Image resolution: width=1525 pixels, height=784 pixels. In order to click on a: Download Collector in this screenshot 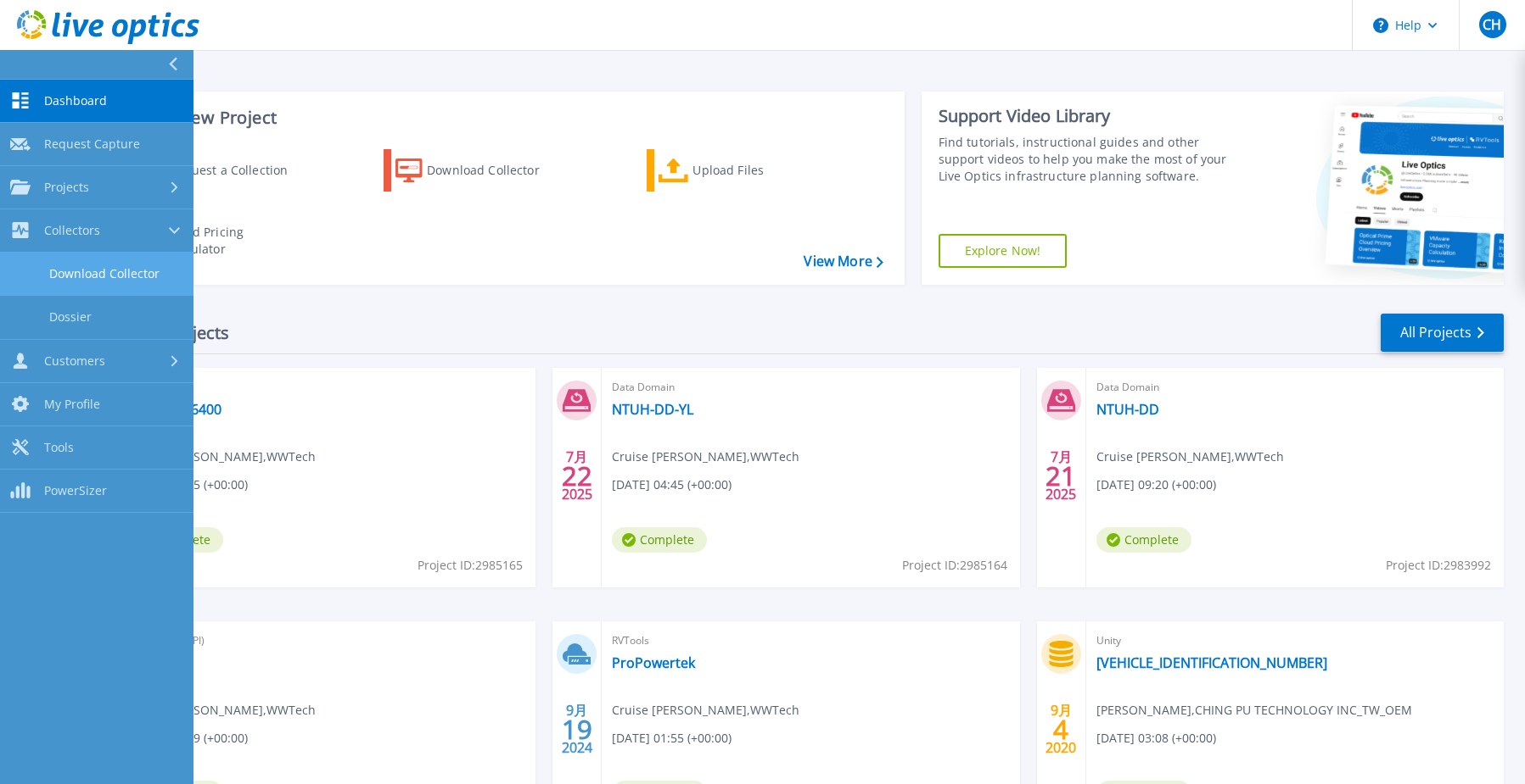, I will do `click(477, 170)`.